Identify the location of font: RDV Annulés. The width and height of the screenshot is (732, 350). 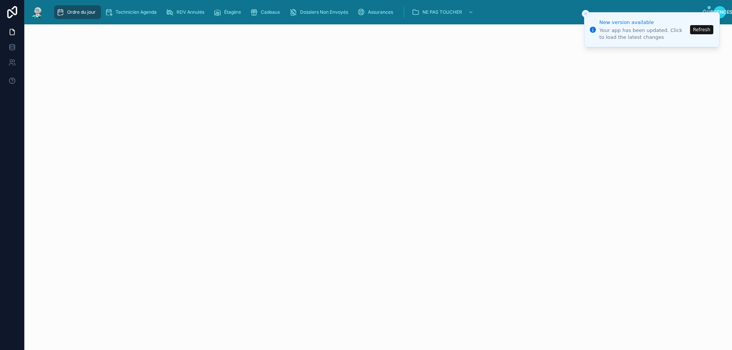
(190, 12).